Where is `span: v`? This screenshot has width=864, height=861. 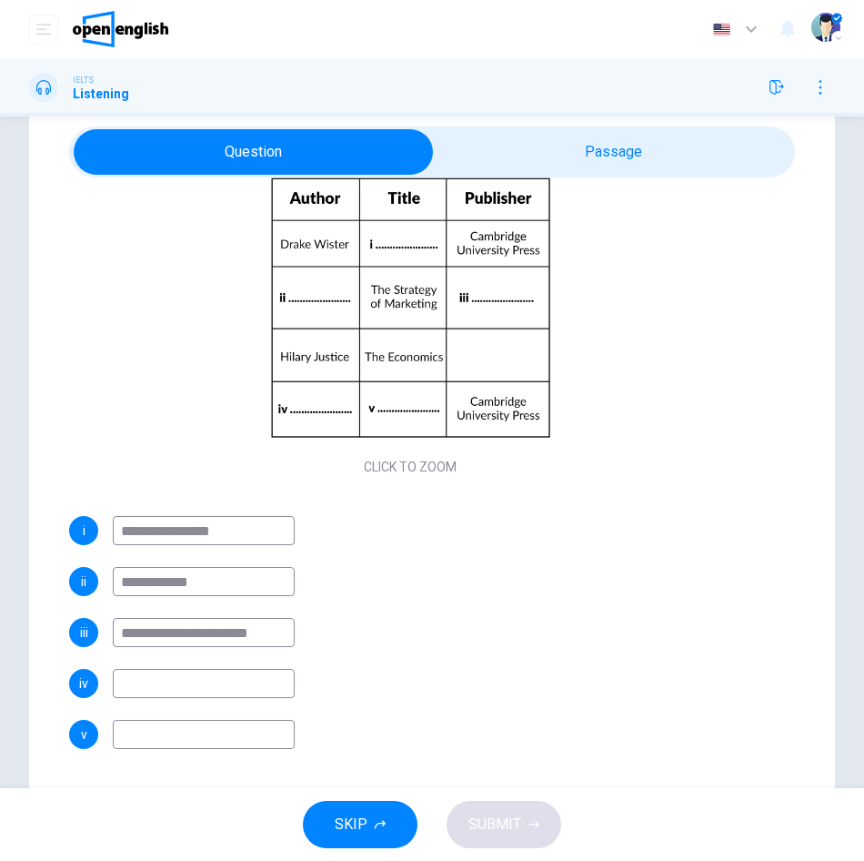 span: v is located at coordinates (84, 734).